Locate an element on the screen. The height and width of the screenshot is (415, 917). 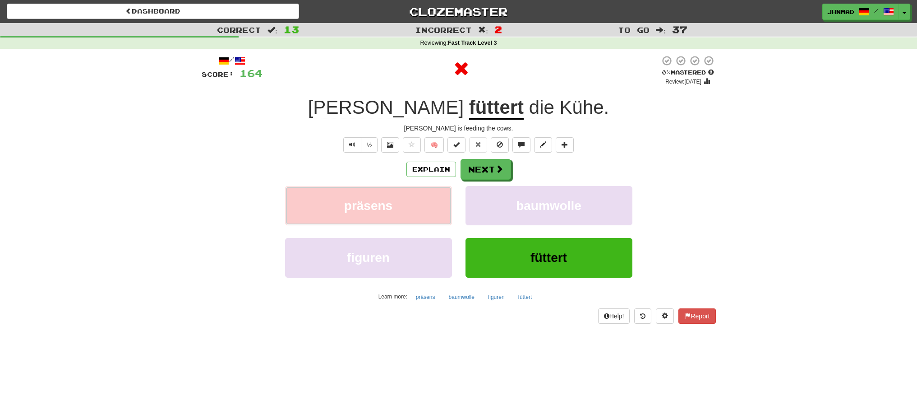
button: Explain is located at coordinates (431, 169).